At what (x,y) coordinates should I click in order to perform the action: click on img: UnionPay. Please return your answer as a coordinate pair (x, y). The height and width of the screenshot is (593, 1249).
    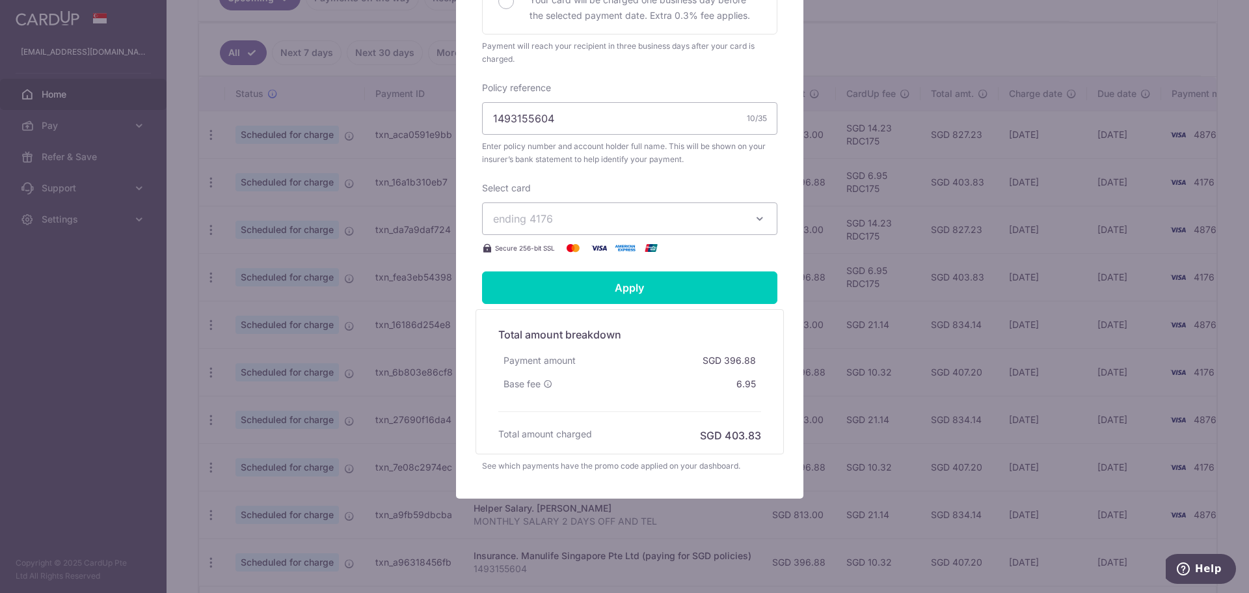
    Looking at the image, I should click on (651, 248).